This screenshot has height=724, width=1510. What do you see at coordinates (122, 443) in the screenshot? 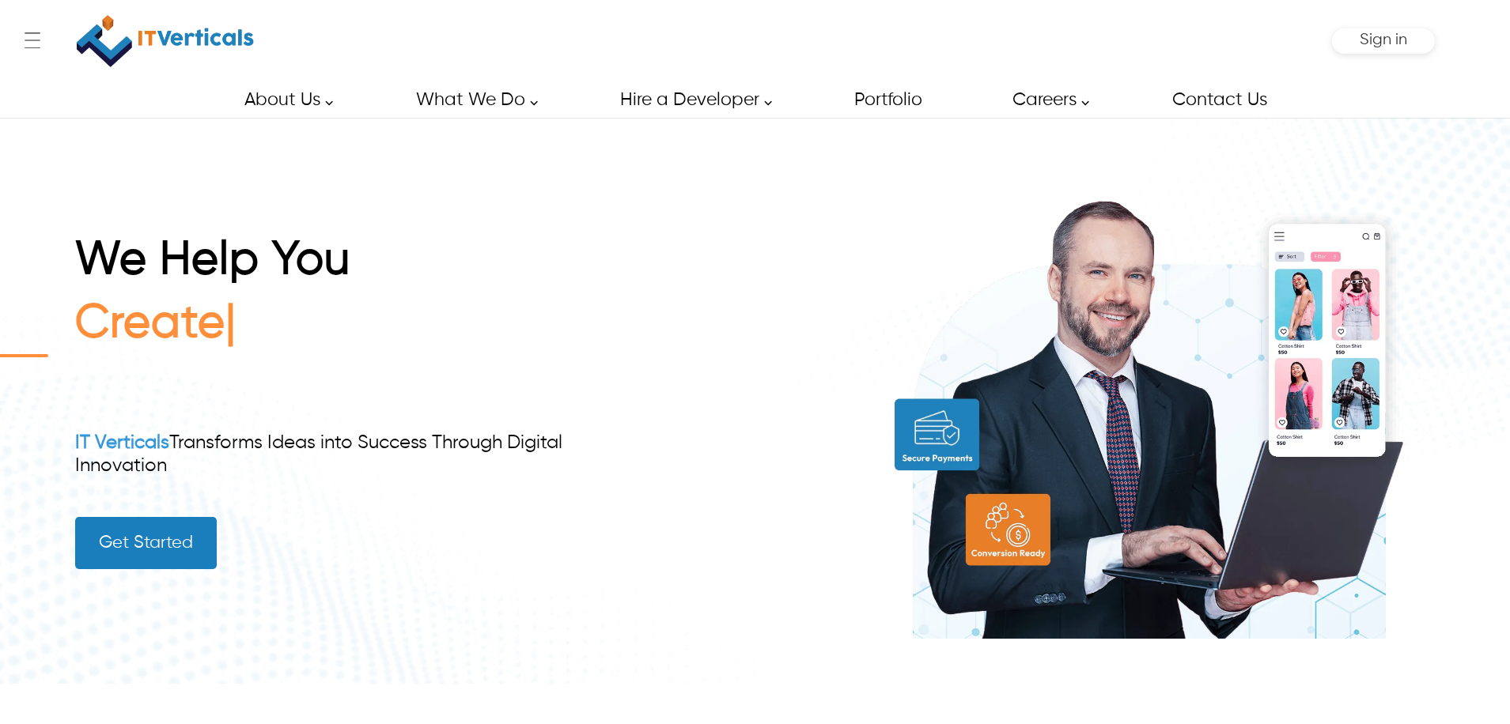
I see `a: IT Verticals` at bounding box center [122, 443].